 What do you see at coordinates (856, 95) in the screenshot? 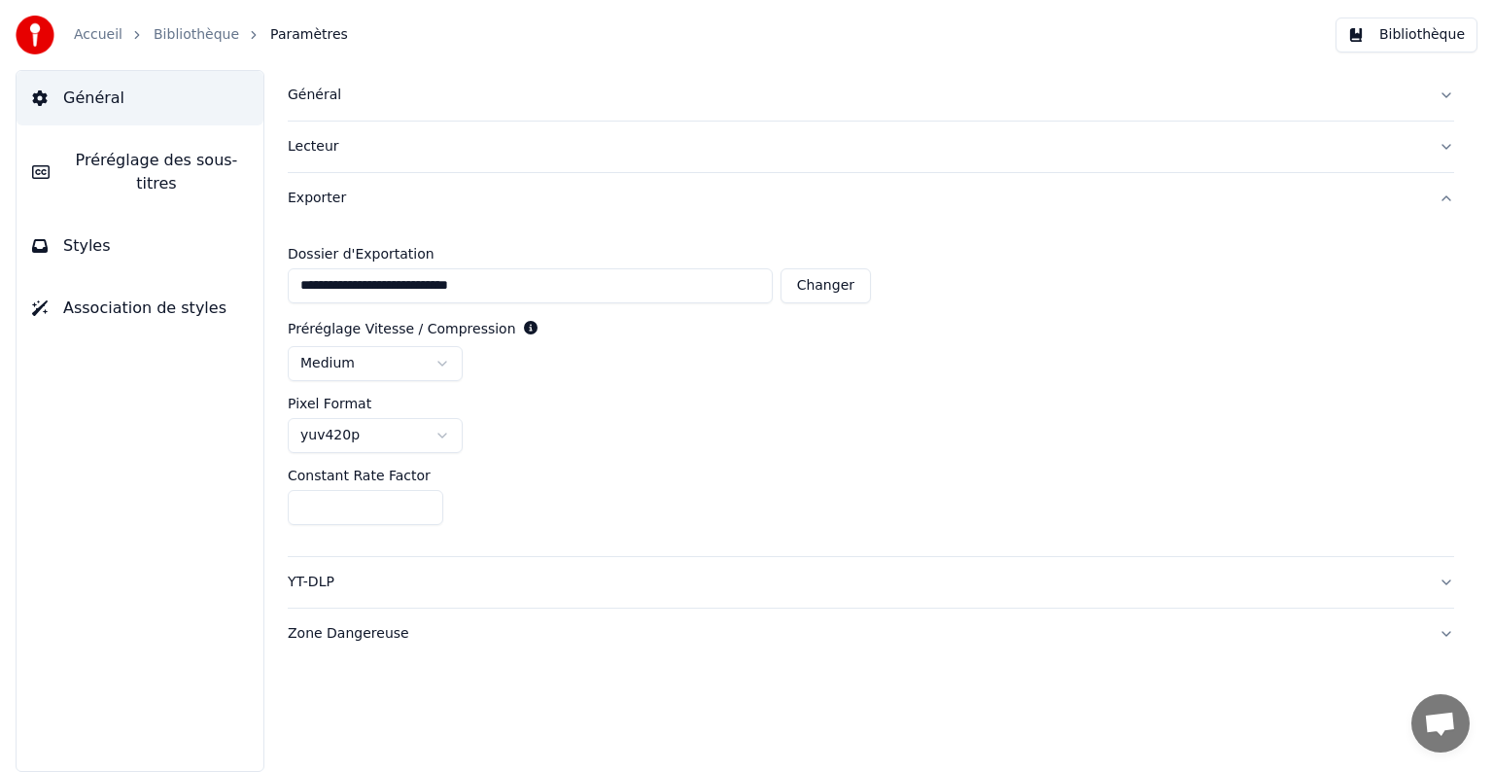
I see `div: Général` at bounding box center [856, 95].